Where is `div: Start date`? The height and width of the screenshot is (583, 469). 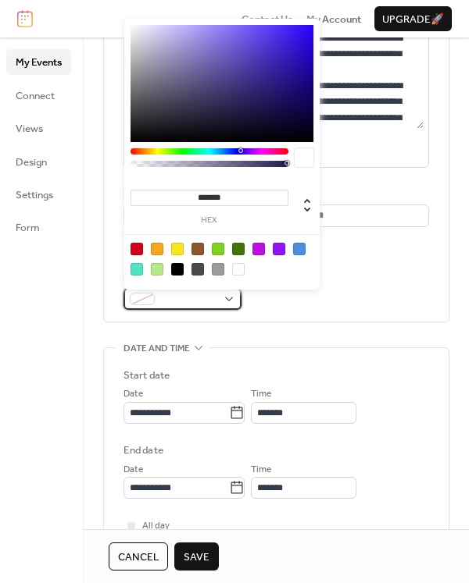
div: Start date is located at coordinates (146, 376).